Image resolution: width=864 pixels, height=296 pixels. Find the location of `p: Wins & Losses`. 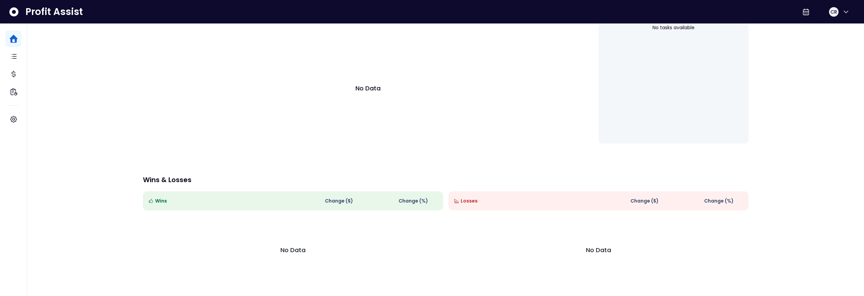

p: Wins & Losses is located at coordinates (446, 180).